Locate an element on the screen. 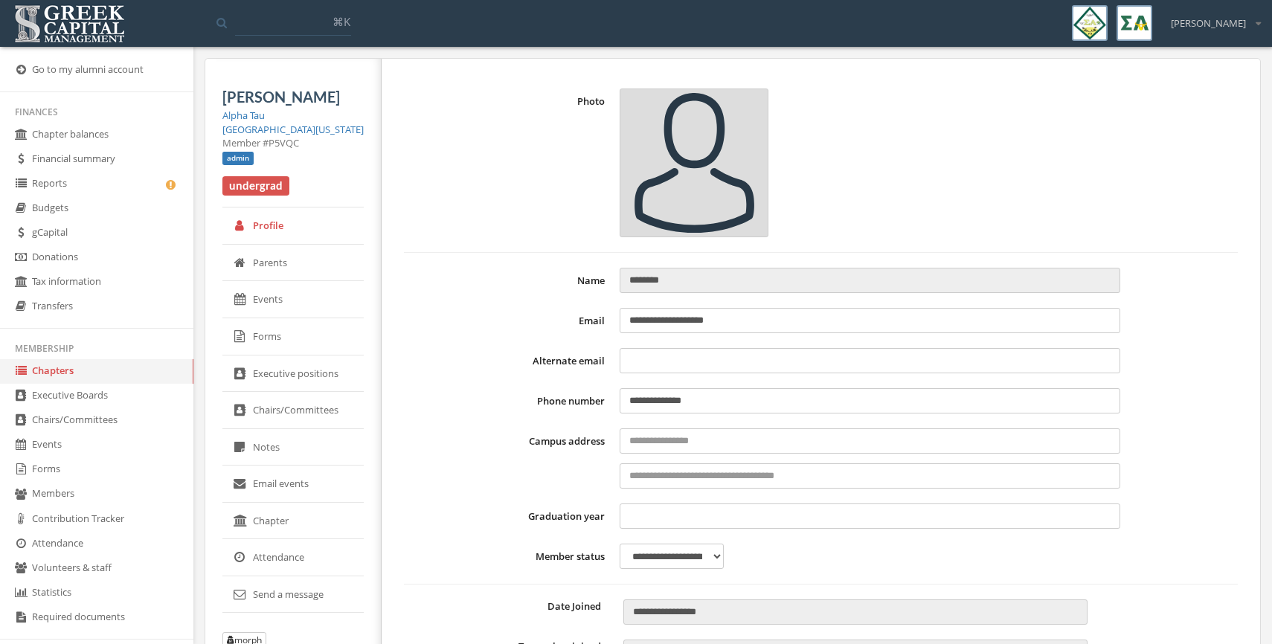 The height and width of the screenshot is (644, 1272). span: admin is located at coordinates (238, 158).